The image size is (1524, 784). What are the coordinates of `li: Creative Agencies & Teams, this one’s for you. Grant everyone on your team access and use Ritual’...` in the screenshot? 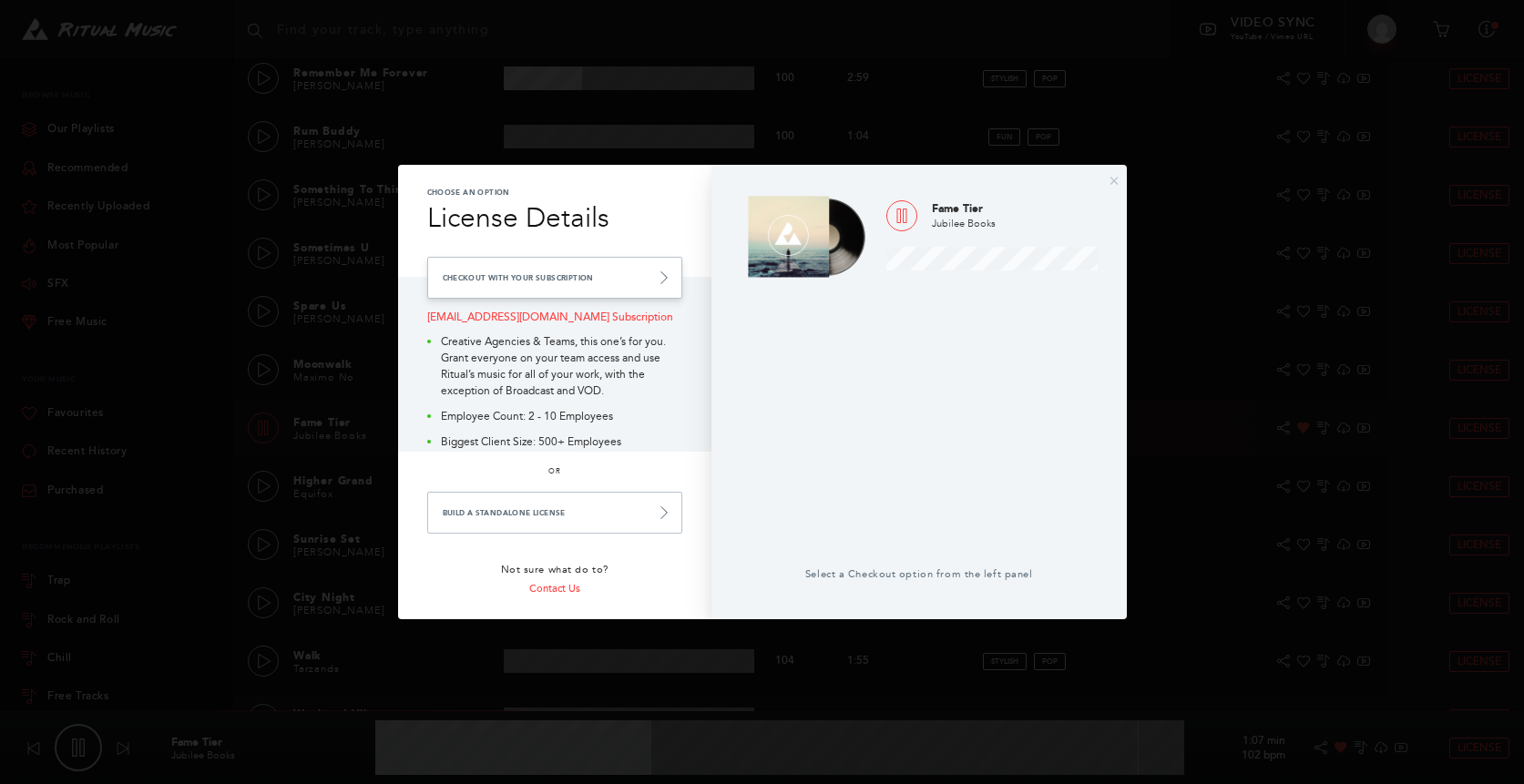 It's located at (554, 366).